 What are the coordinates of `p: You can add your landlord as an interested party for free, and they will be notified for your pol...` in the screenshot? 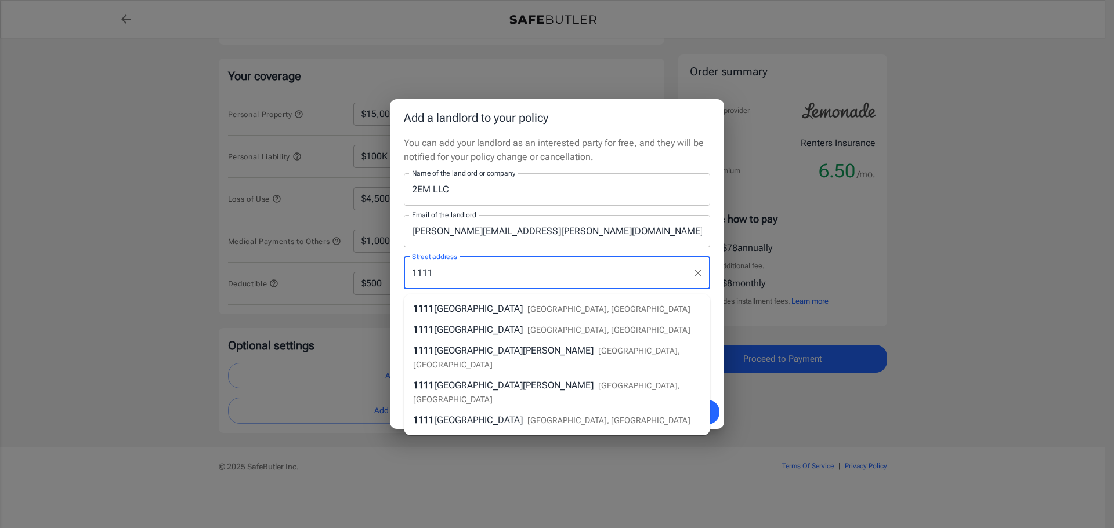 It's located at (557, 150).